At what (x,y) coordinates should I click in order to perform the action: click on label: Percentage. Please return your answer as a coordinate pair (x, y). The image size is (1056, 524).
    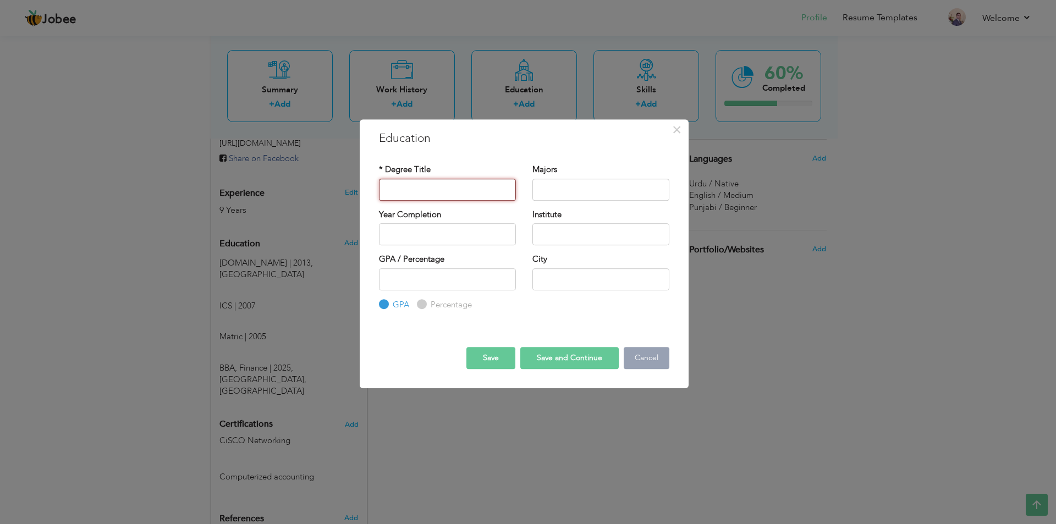
    Looking at the image, I should click on (450, 305).